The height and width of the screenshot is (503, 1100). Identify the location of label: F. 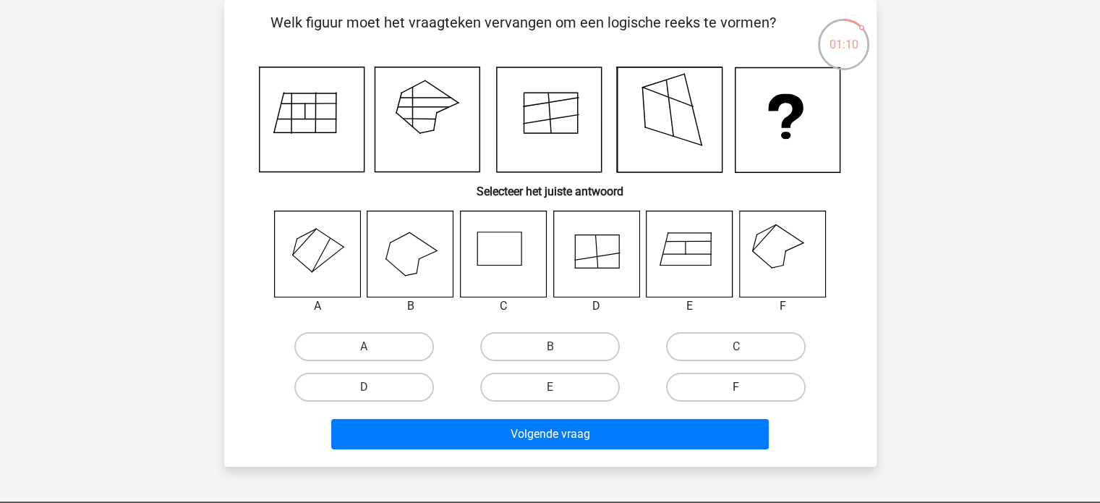
(736, 387).